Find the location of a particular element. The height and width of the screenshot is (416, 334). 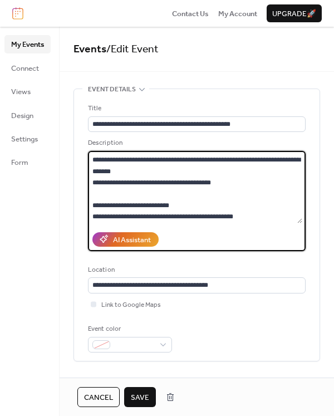

span: / Edit Event is located at coordinates (133, 49).